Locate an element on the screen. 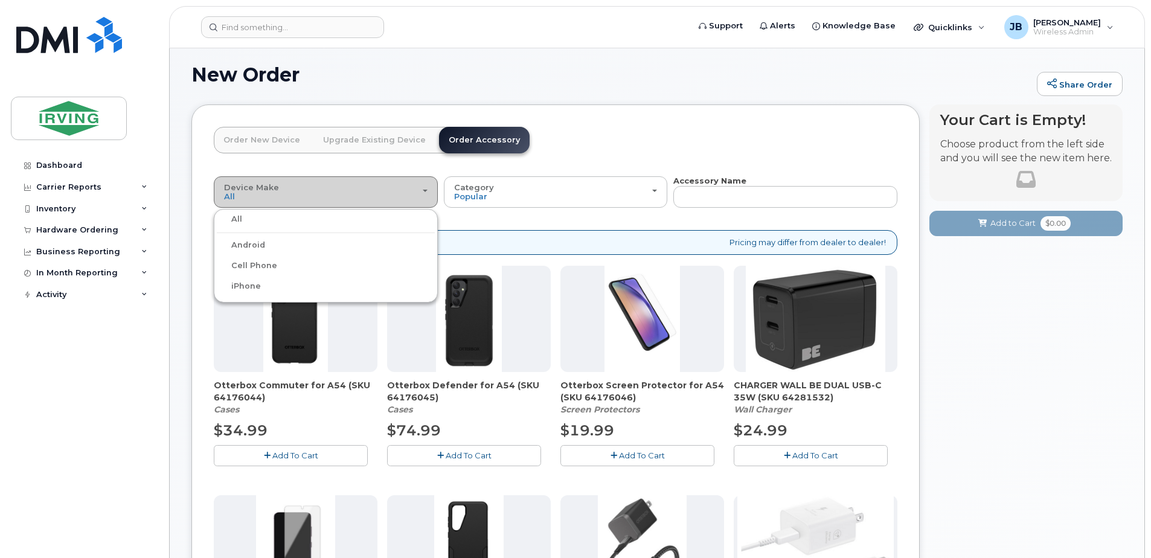  input: Find something... is located at coordinates (292, 27).